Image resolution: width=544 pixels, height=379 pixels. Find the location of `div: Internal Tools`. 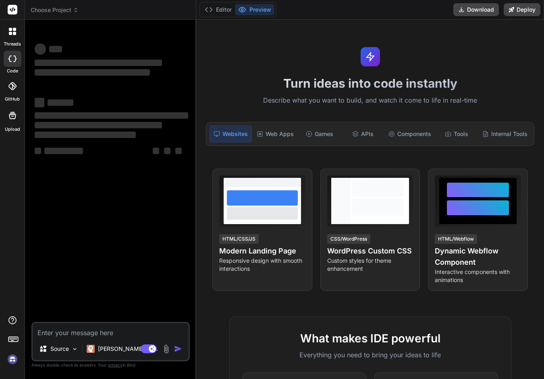

div: Internal Tools is located at coordinates (505, 134).